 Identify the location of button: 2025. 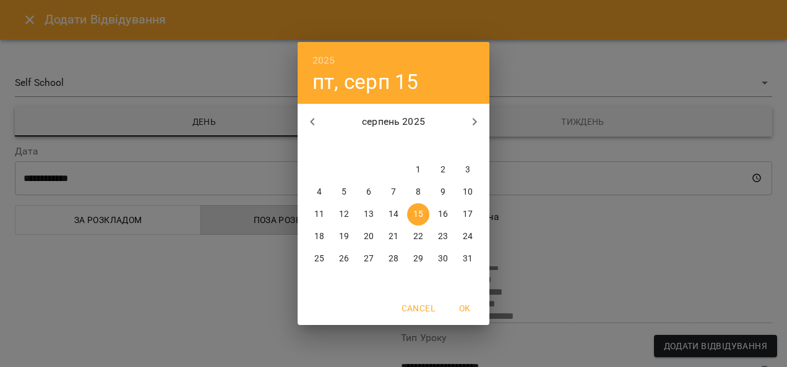
(324, 61).